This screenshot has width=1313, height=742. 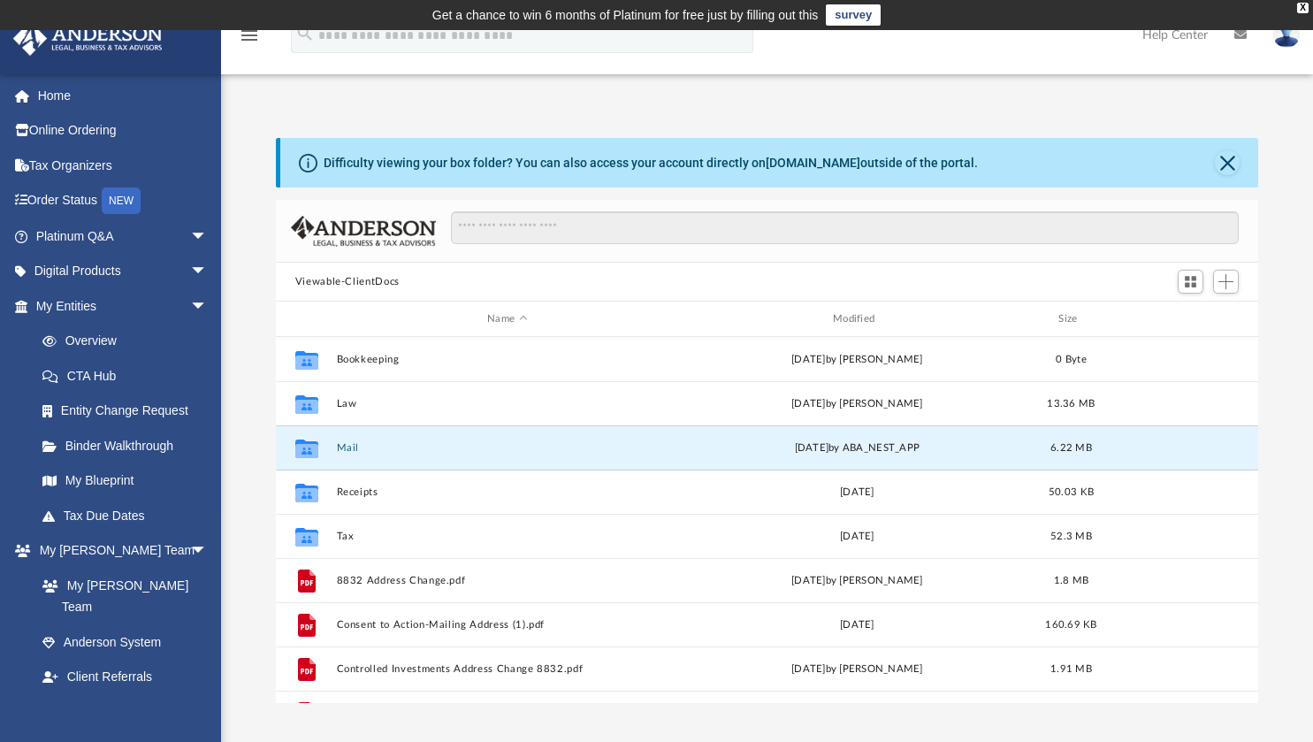 I want to click on div: Get a chance to win 6 months of Platinum for free just by filling out this, so click(x=625, y=15).